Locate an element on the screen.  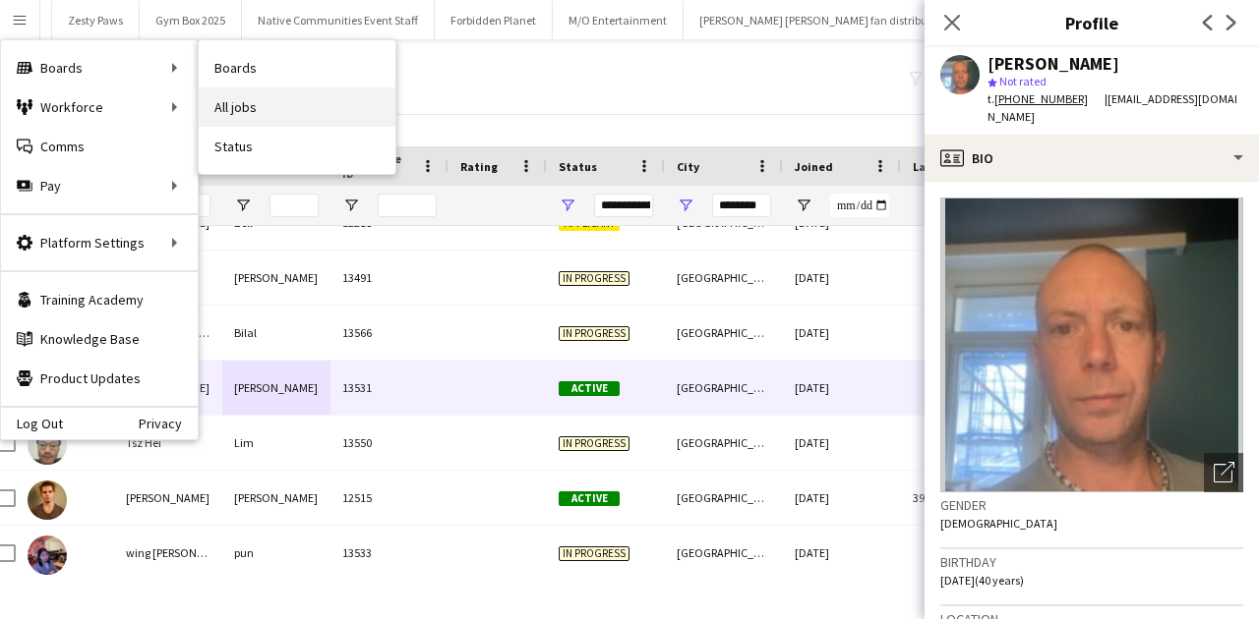
button: Gym Box 2025 is located at coordinates (191, 20).